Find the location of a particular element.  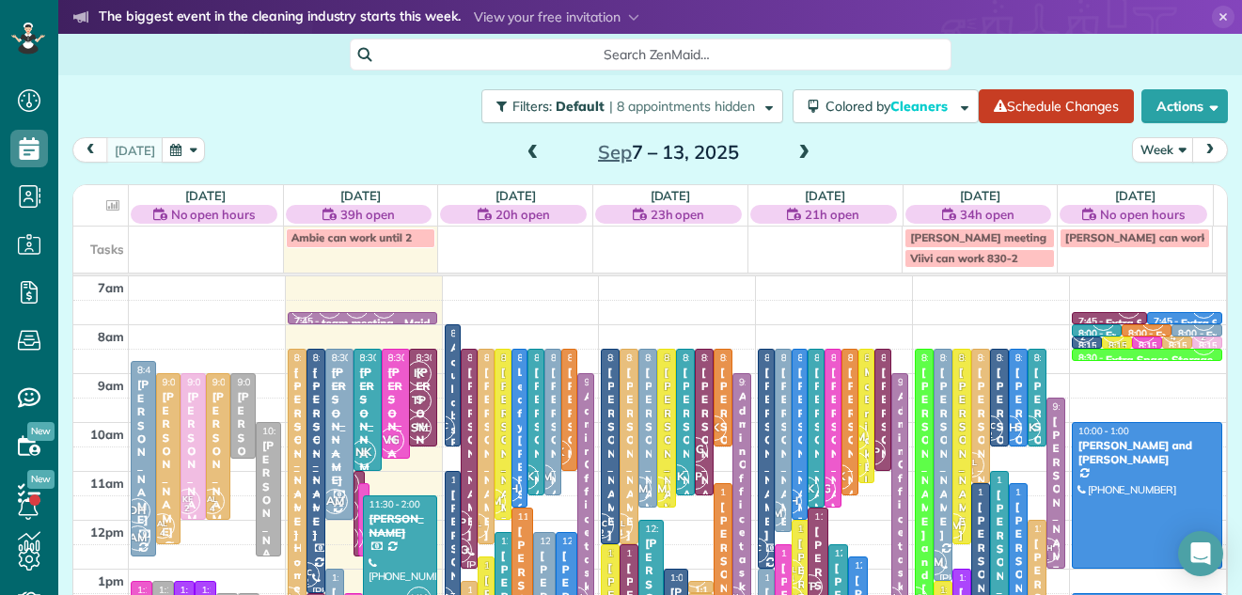

span: IK is located at coordinates (714, 428).